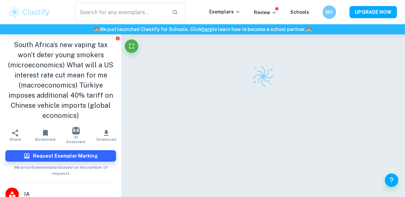 Image resolution: width=405 pixels, height=197 pixels. I want to click on button: Bookmark, so click(45, 135).